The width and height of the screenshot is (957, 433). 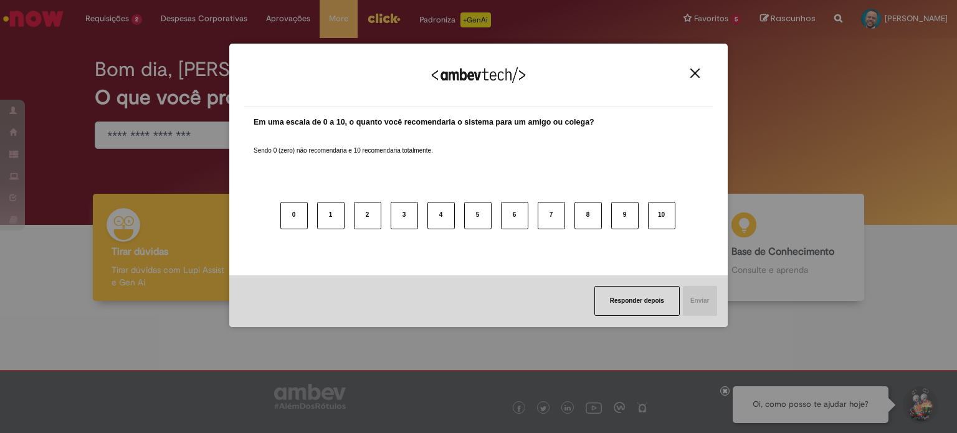 I want to click on button: 3, so click(x=405, y=216).